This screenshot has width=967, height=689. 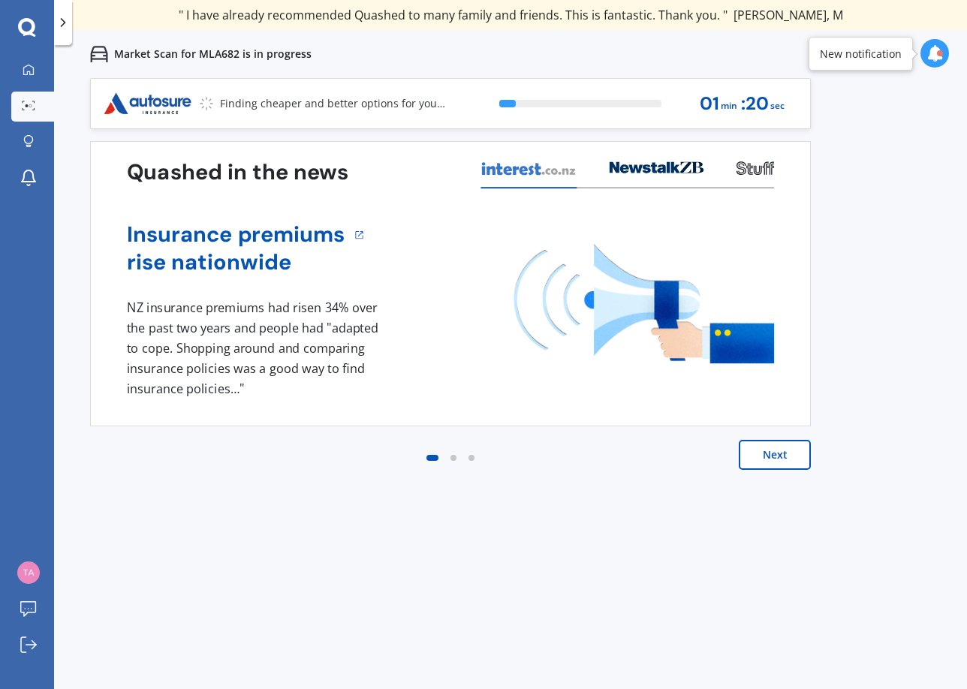 I want to click on span: : 20, so click(x=755, y=104).